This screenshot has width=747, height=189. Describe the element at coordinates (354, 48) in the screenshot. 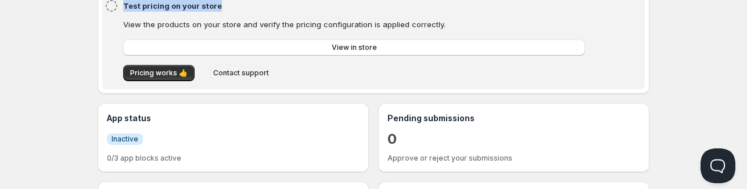

I see `span: View in store` at that location.